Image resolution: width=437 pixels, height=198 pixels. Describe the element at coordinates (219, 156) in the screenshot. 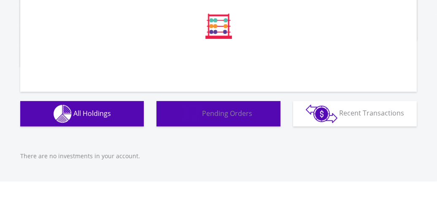

I see `p: There are no investments in your account.` at that location.